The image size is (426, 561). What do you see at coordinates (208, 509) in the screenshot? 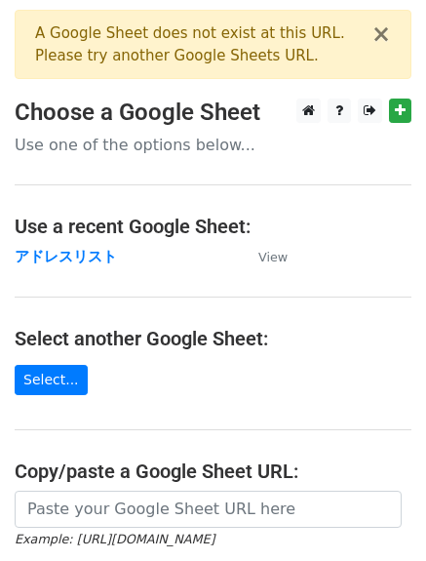
I see `input: Paste your Google Sheet URL here` at bounding box center [208, 509].